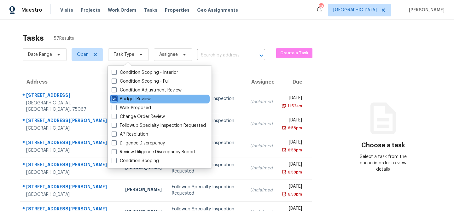 Image resolution: width=454 pixels, height=211 pixels. I want to click on span: Open, so click(83, 54).